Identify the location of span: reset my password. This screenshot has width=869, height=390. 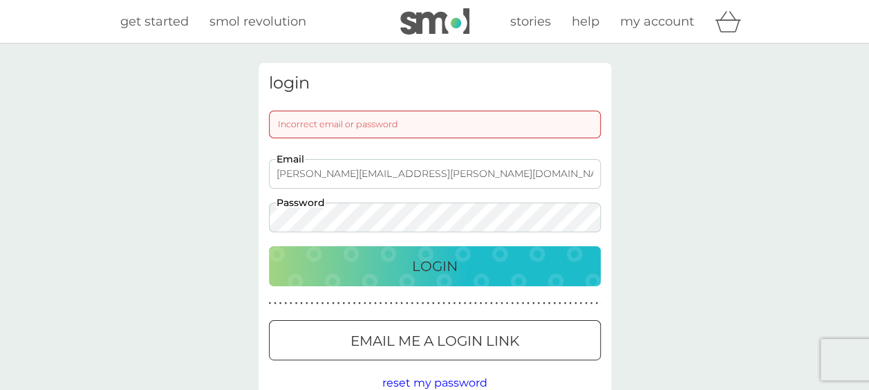
(435, 382).